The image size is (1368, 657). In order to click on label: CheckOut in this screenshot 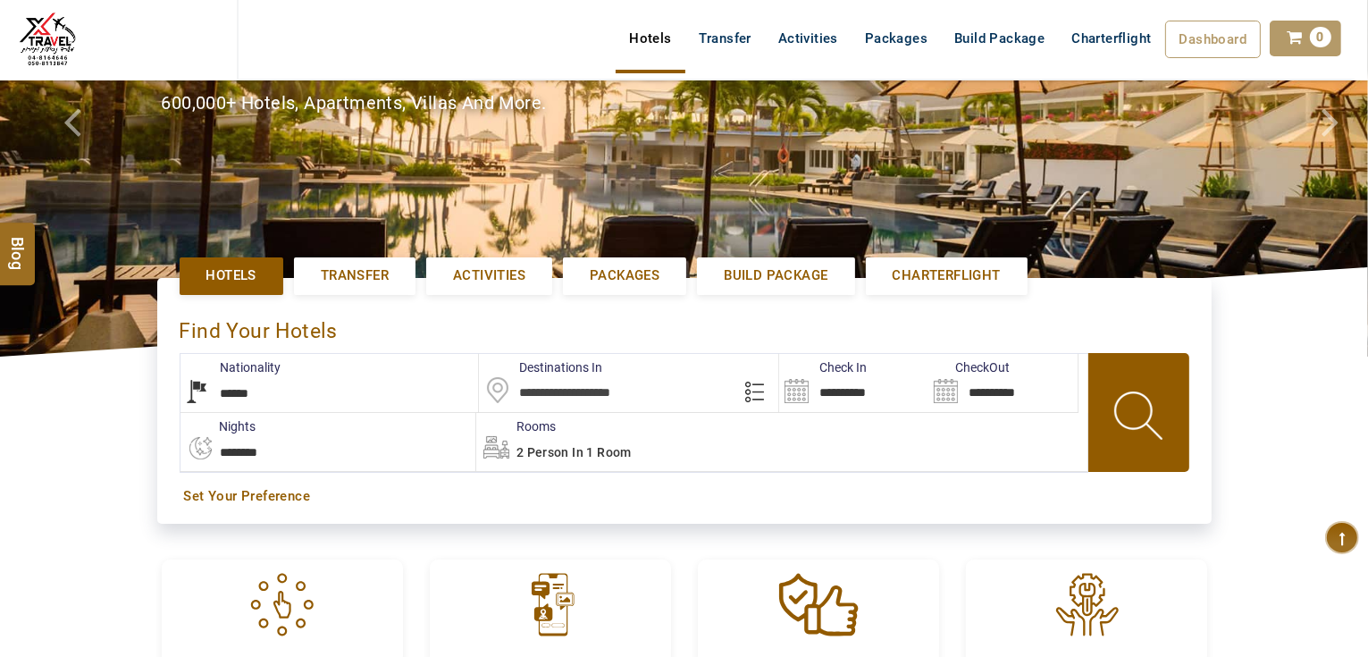, I will do `click(969, 367)`.